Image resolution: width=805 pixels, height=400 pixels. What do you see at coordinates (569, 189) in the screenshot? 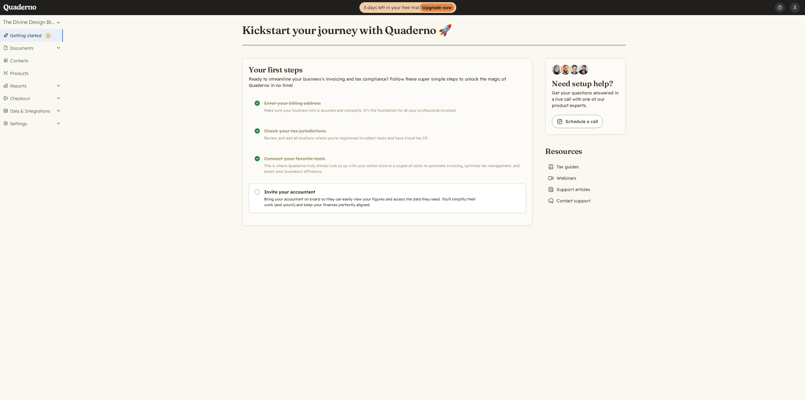
I see `a: Support articles` at bounding box center [569, 189].